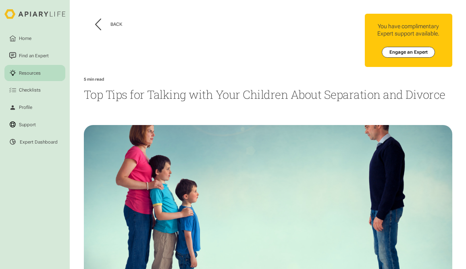 Image resolution: width=466 pixels, height=269 pixels. Describe the element at coordinates (409, 30) in the screenshot. I see `div: You have complimentary Expert support available.` at that location.